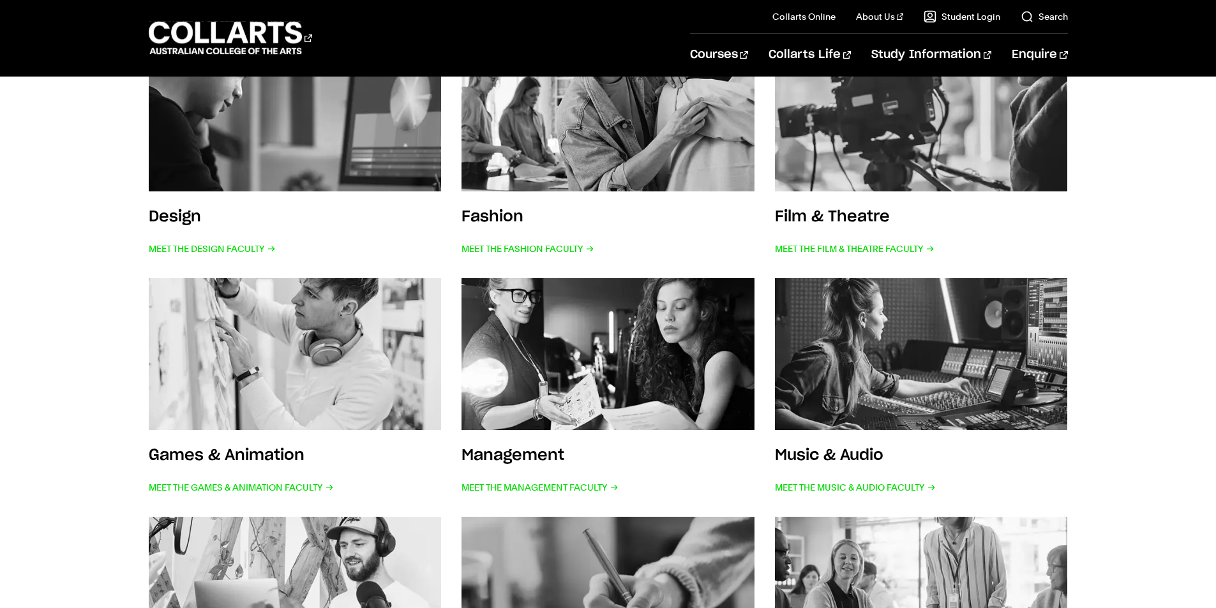 The width and height of the screenshot is (1216, 608). Describe the element at coordinates (804, 17) in the screenshot. I see `a: Collarts Online` at that location.